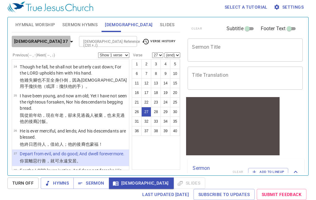  Describe the element at coordinates (246, 7) in the screenshot. I see `button: Select a tutorial` at that location.